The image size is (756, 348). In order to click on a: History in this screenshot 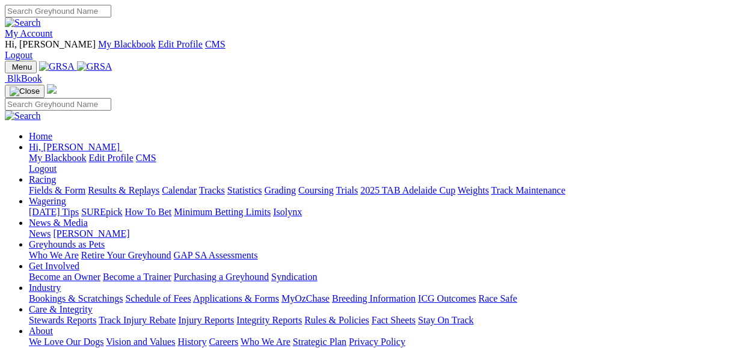, I will do `click(192, 341)`.